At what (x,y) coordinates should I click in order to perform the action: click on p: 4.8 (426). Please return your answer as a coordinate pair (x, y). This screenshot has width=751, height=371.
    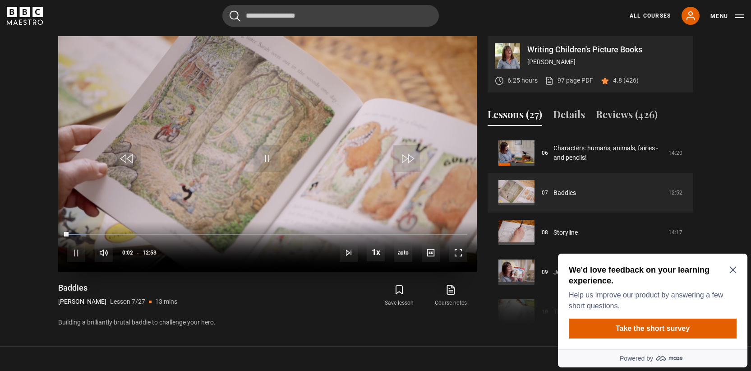
    Looking at the image, I should click on (626, 80).